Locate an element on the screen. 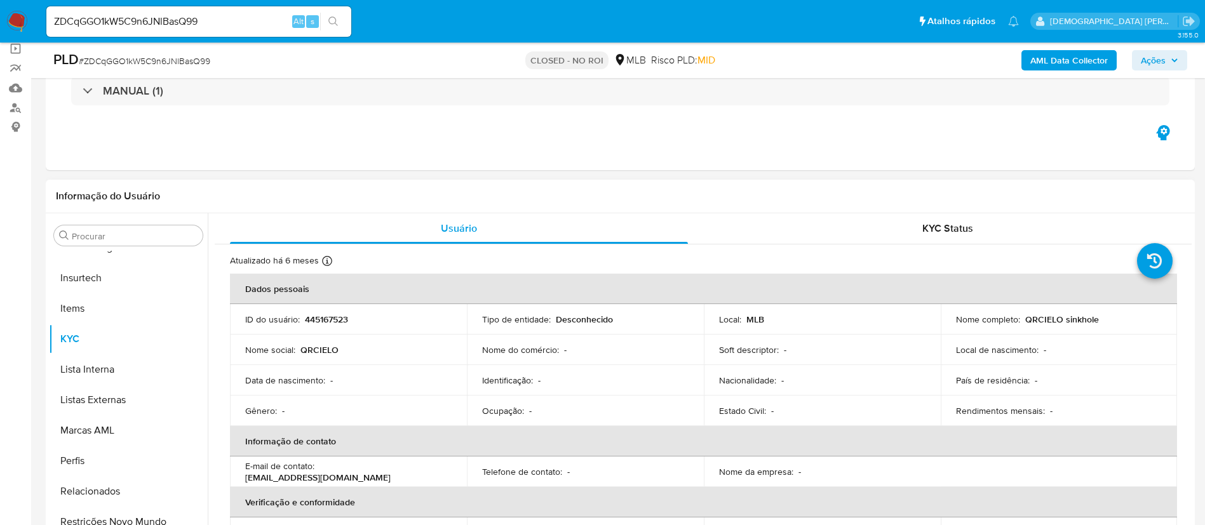  p: thais.asantos@mercadolivre.com is located at coordinates (1114, 21).